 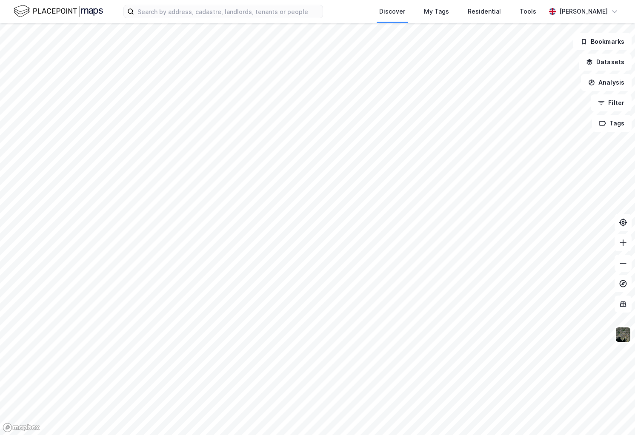 I want to click on div: Tools, so click(x=528, y=11).